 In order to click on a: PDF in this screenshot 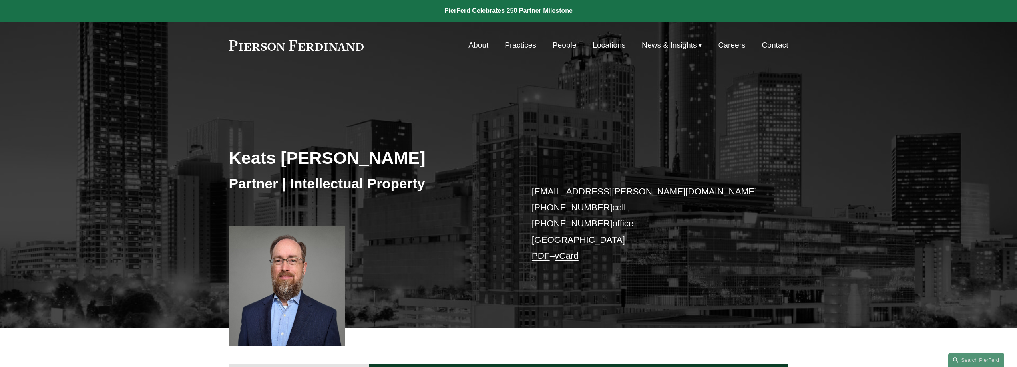, I will do `click(541, 256)`.